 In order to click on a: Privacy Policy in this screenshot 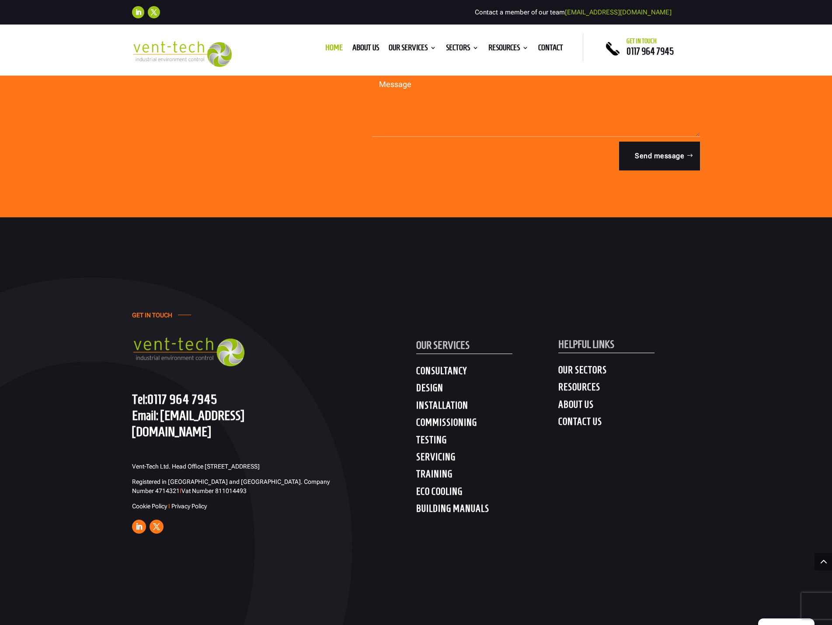, I will do `click(189, 506)`.